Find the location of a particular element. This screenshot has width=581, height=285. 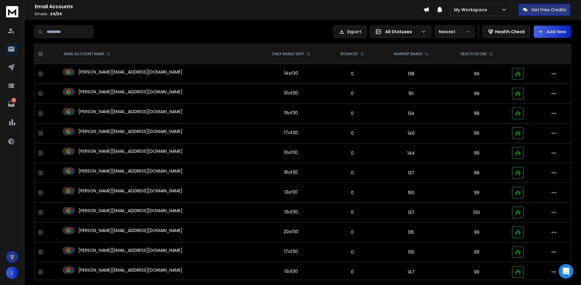

span: L is located at coordinates (12, 273).